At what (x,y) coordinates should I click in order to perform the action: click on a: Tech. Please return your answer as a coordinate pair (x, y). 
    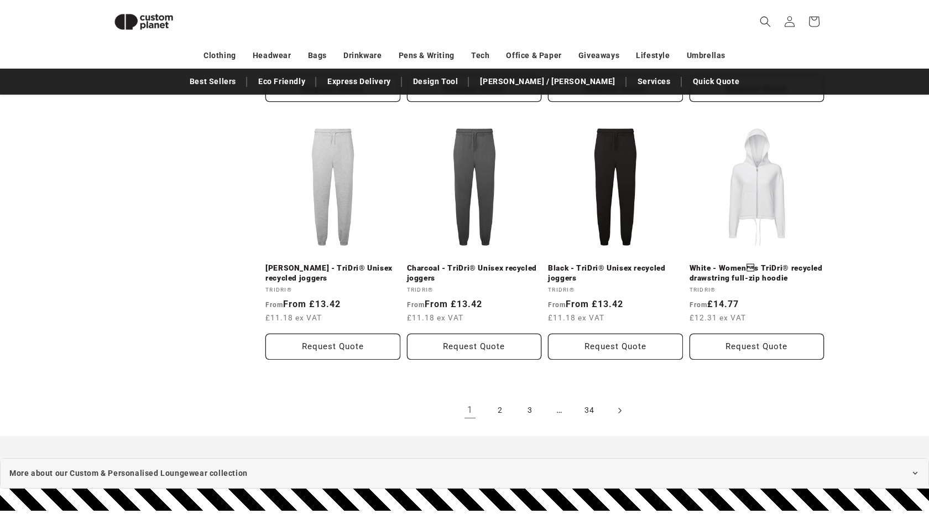
    Looking at the image, I should click on (480, 55).